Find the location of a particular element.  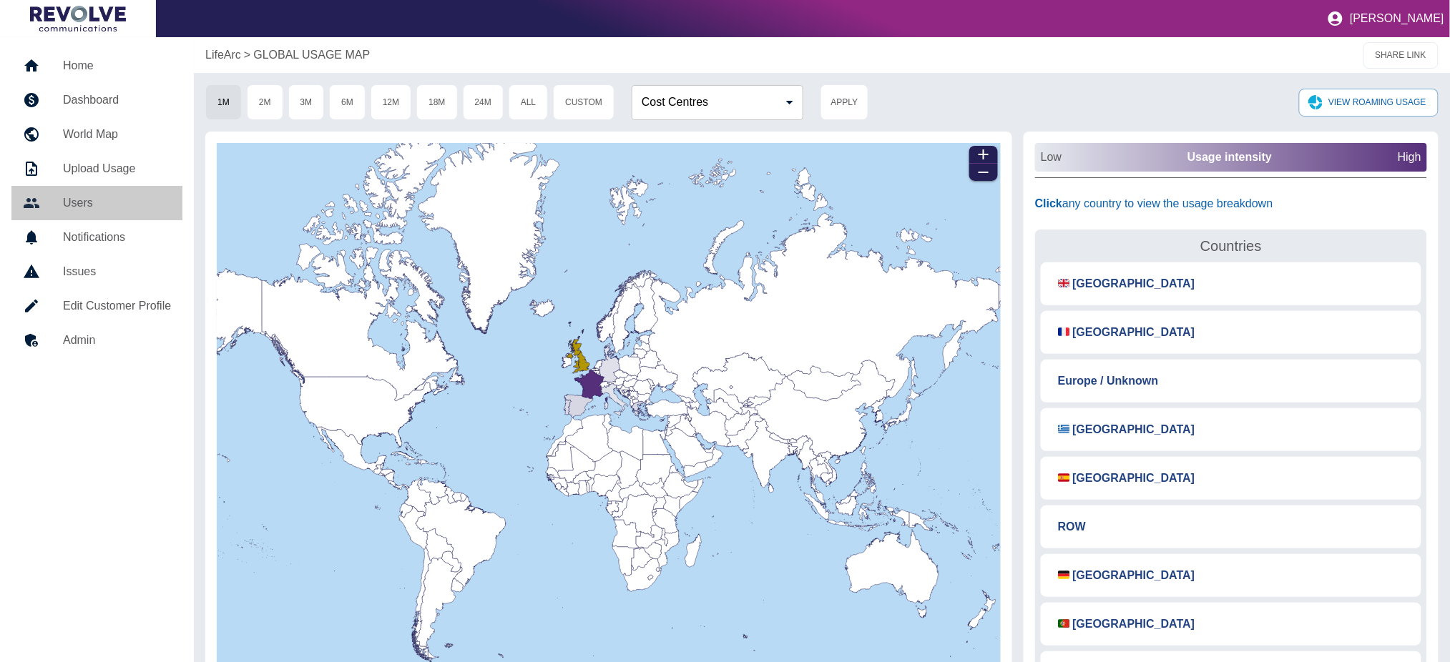

button: 24M is located at coordinates (483, 102).